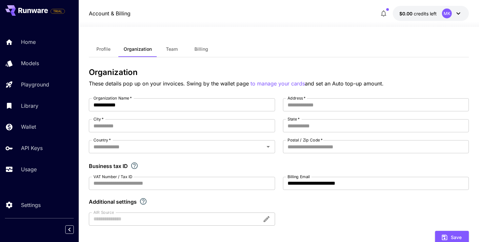 Image resolution: width=479 pixels, height=242 pixels. I want to click on label: State, so click(293, 119).